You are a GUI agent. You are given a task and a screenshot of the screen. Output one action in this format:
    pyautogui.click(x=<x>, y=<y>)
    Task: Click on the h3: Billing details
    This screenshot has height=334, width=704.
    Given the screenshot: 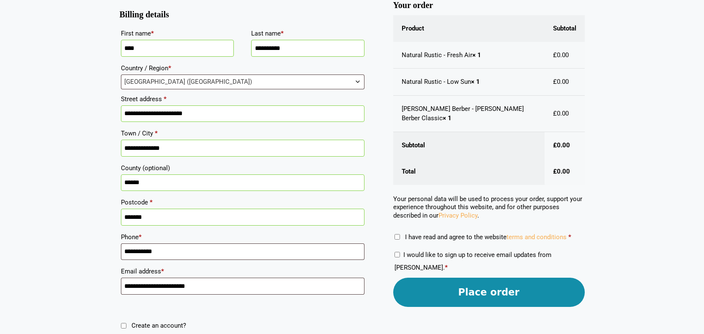 What is the action you would take?
    pyautogui.click(x=243, y=15)
    